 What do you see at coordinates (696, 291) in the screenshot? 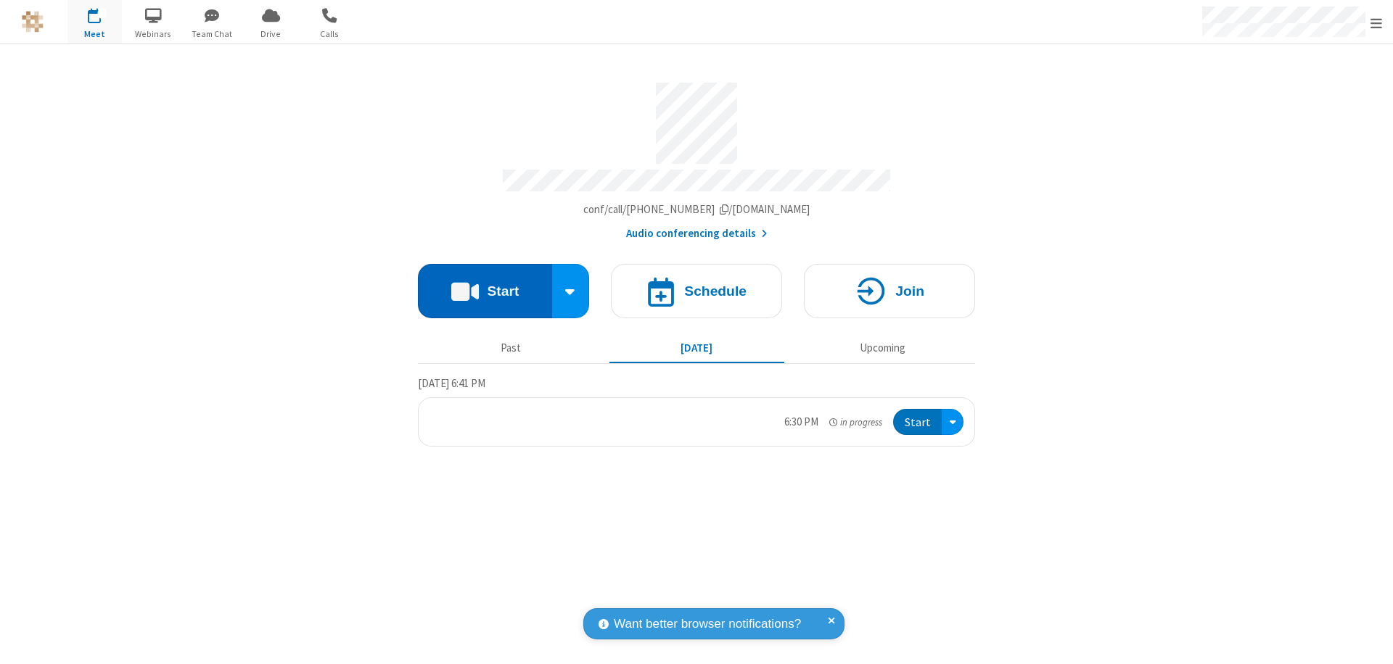
I see `button: Schedule` at bounding box center [696, 291].